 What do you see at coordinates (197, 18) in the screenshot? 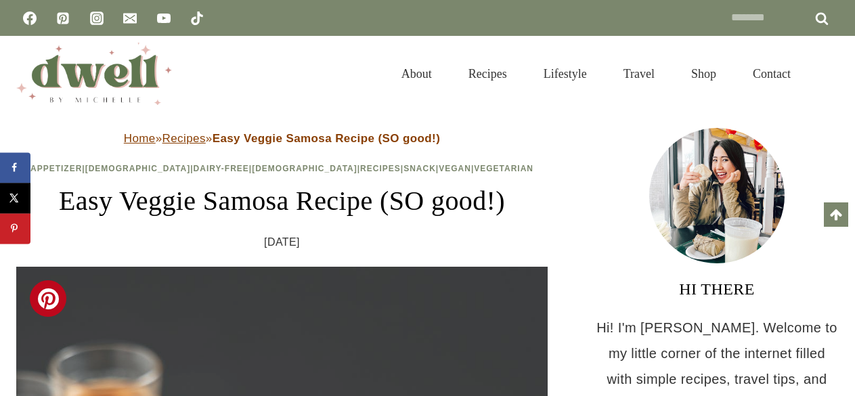
I see `a: TikTok` at bounding box center [197, 18].